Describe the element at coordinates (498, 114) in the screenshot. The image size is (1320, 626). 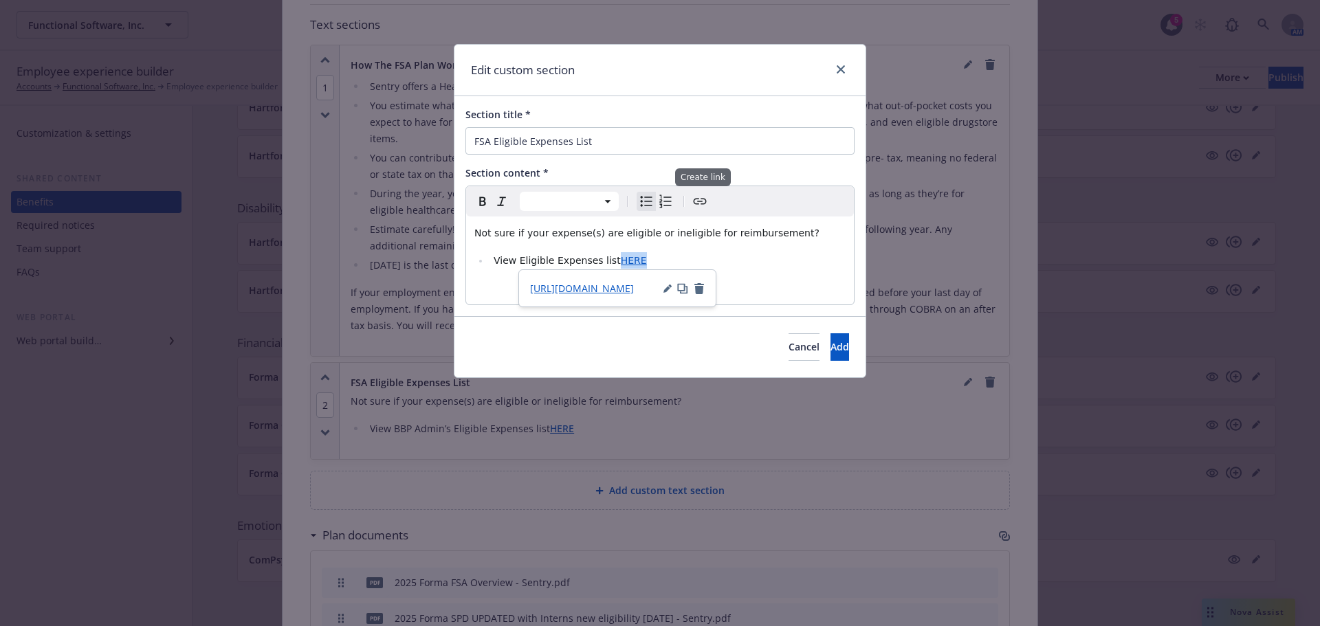
I see `span: Section title *` at that location.